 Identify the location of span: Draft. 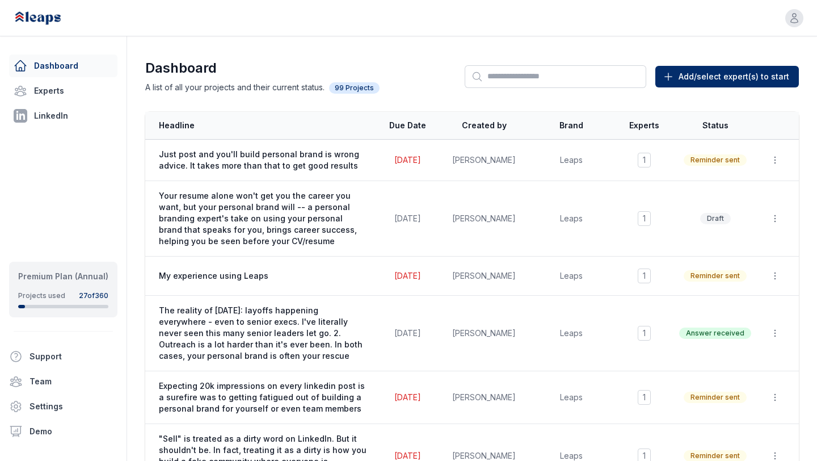
(716, 219).